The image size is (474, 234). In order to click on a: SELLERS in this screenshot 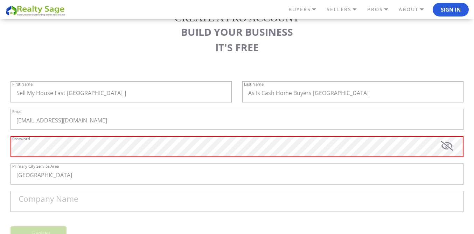, I will do `click(345, 9)`.